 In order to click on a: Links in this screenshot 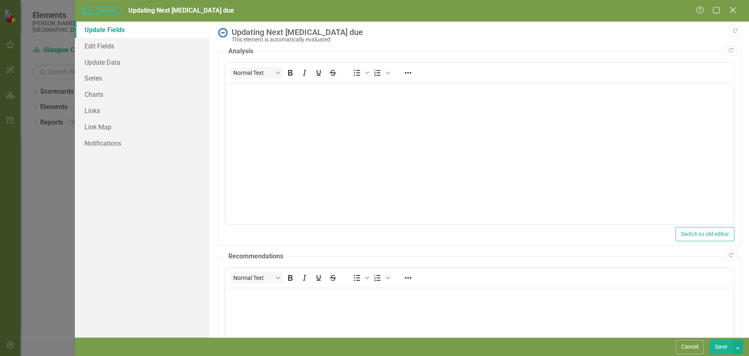, I will do `click(142, 111)`.